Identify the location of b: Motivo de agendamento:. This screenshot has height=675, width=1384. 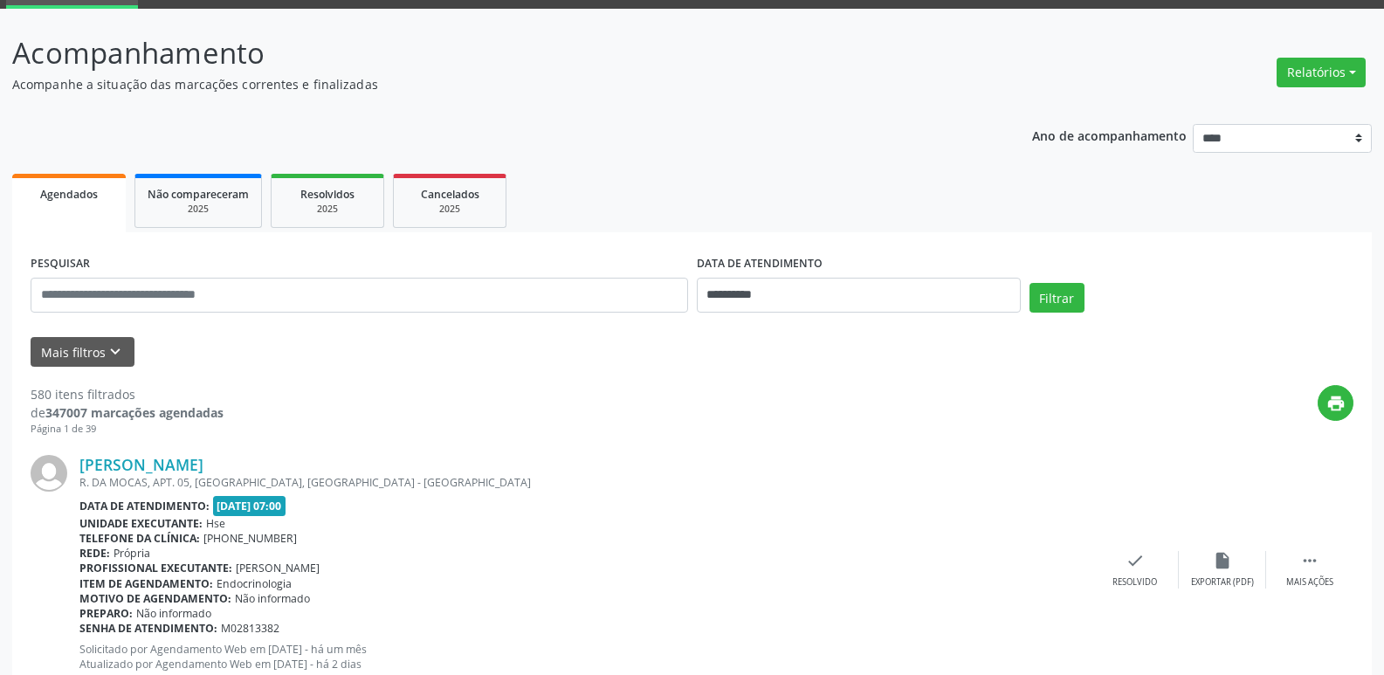
(155, 598).